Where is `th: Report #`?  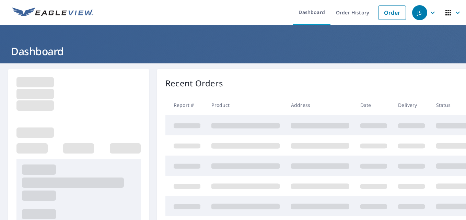 th: Report # is located at coordinates (186, 105).